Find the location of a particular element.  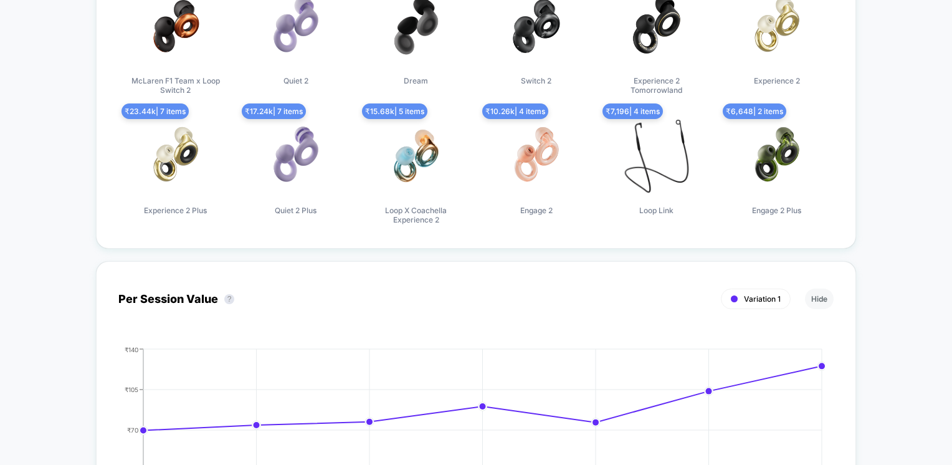

img: Experience 2 Plus is located at coordinates (176, 156).